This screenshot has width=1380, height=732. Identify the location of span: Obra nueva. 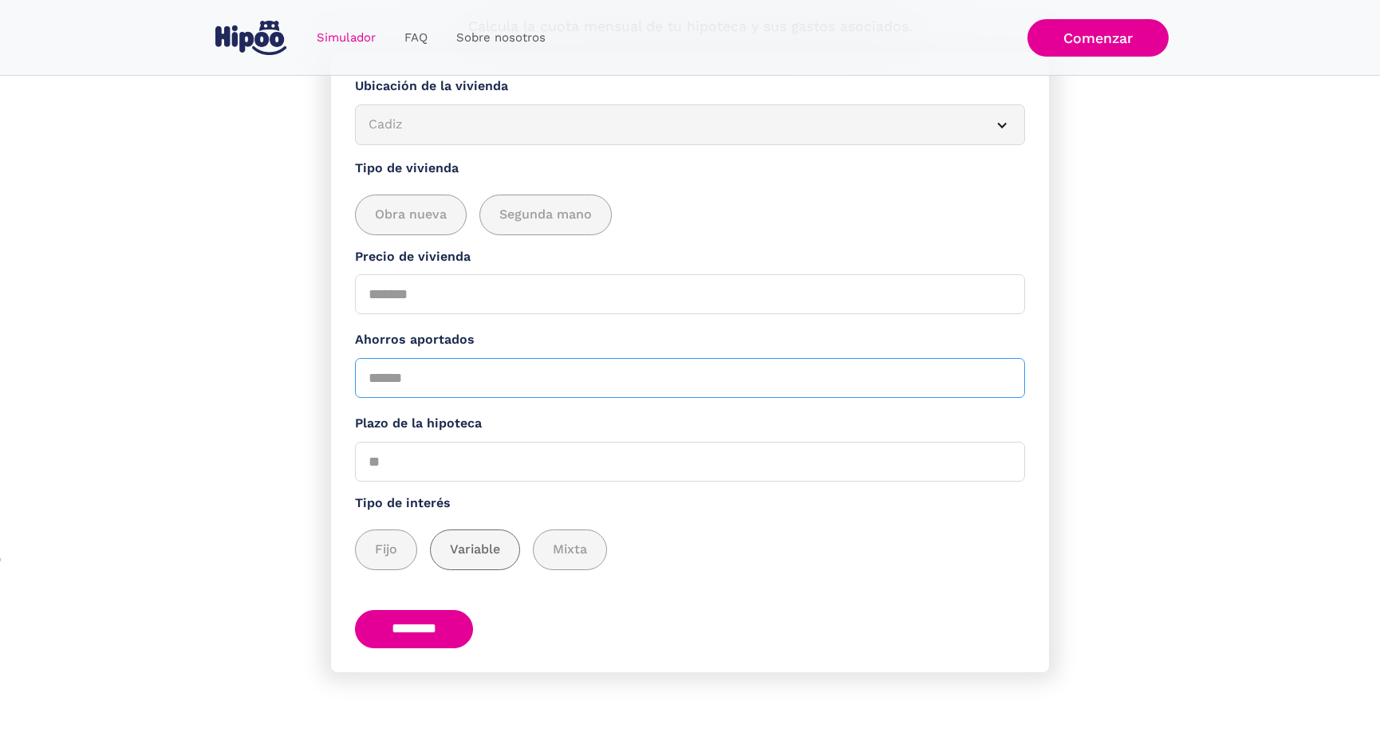
(411, 215).